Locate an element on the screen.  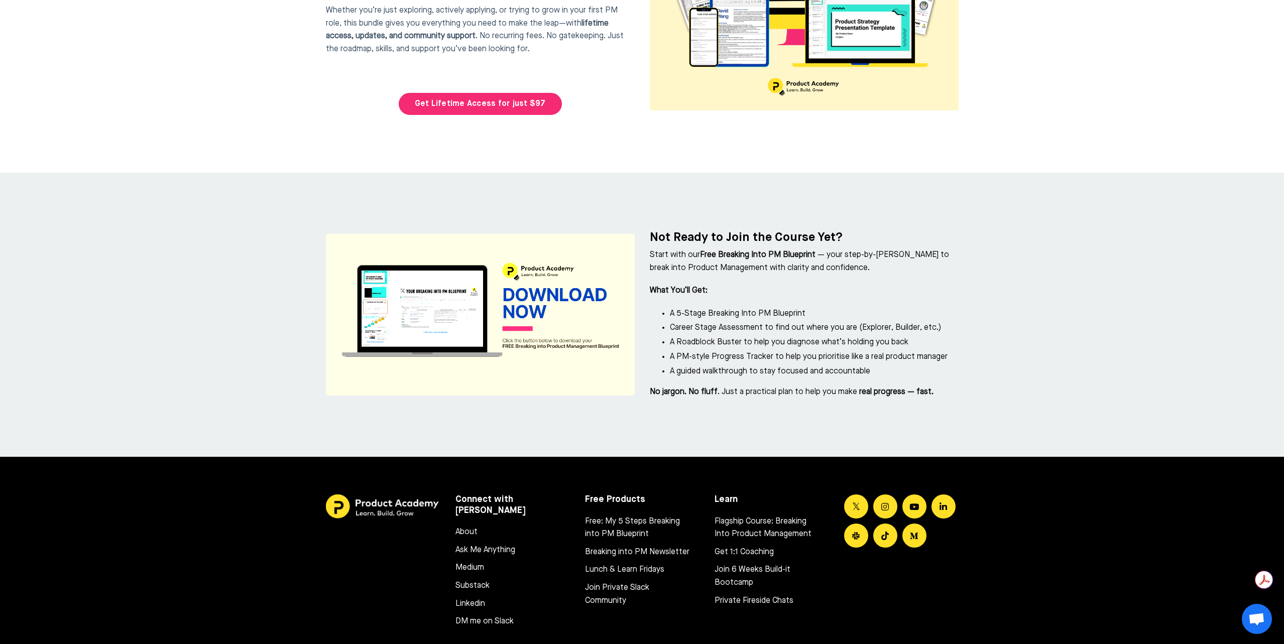
li: Career Stage Assessment to find out where you are (Explorer, Builder, etc.) is located at coordinates (814, 328).